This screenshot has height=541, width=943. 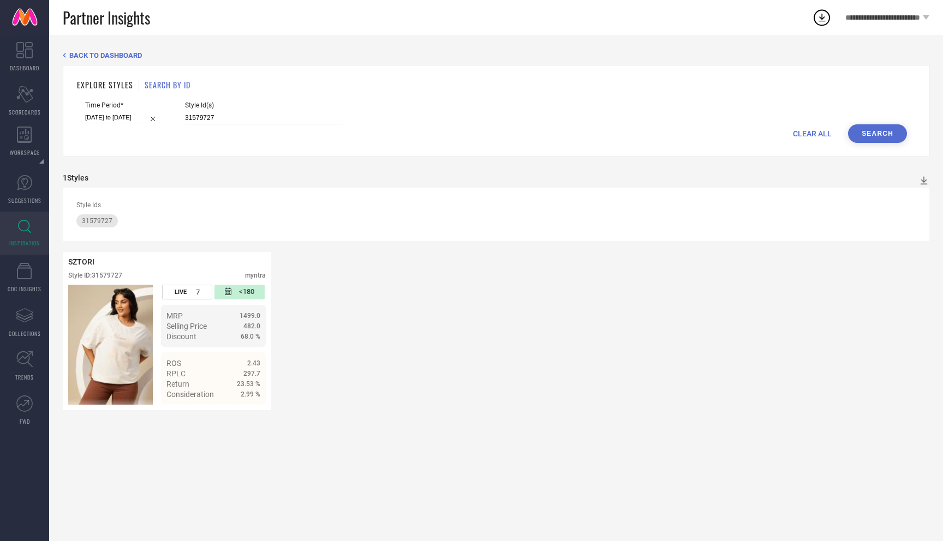 I want to click on span: RPLC, so click(x=176, y=374).